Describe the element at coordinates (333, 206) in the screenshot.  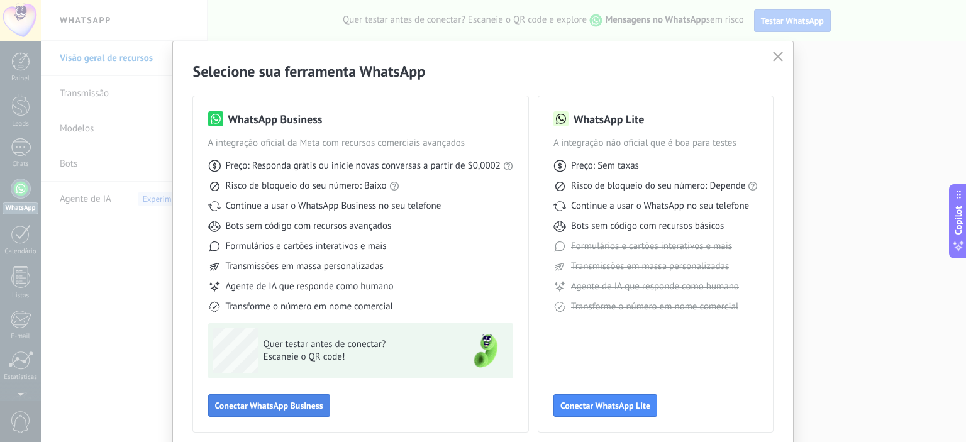
I see `span: Continue a usar o WhatsApp Business no seu telefone` at that location.